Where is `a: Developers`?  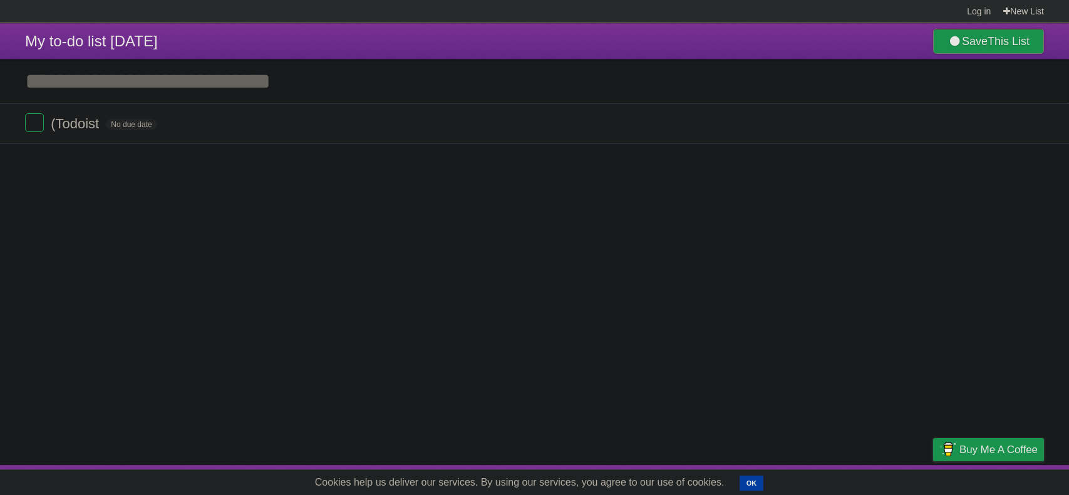
a: Developers is located at coordinates (833, 480).